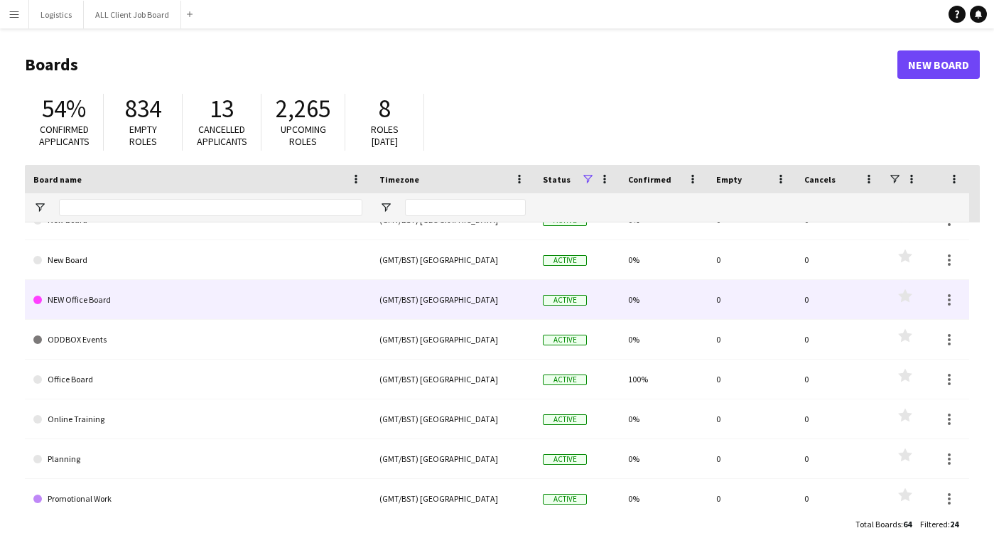  What do you see at coordinates (64, 135) in the screenshot?
I see `span: Confirmed applicants` at bounding box center [64, 135].